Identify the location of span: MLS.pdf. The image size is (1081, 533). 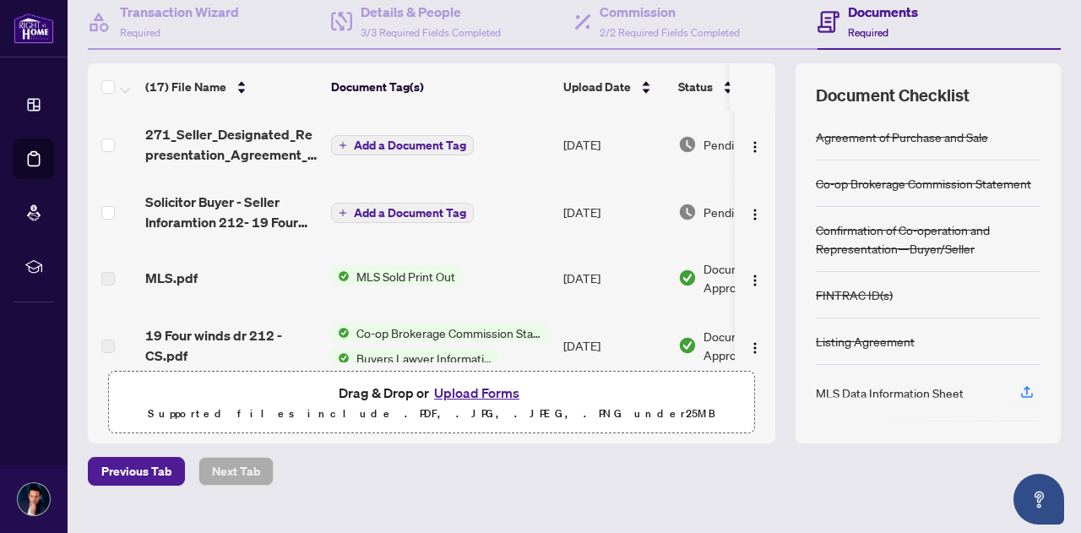
(171, 278).